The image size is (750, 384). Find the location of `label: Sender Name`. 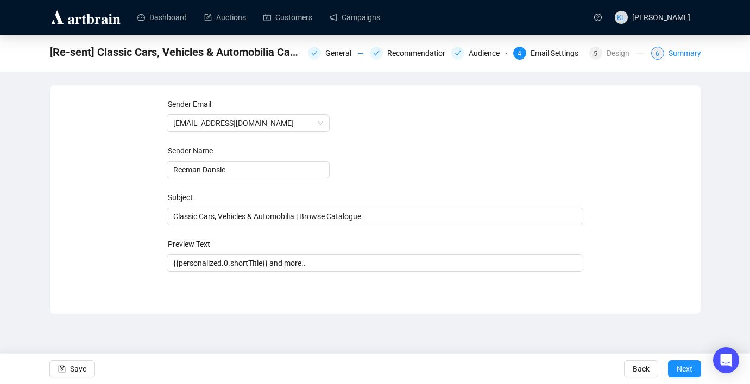

label: Sender Name is located at coordinates (190, 151).